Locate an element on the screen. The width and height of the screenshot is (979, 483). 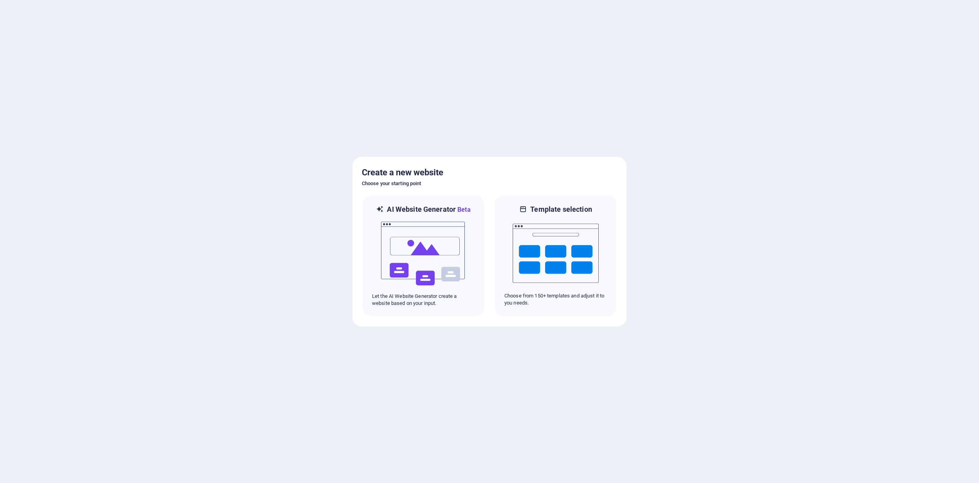
div: Template selectionChoose from 150+ templates and adjust it to you needs. is located at coordinates (556, 256).